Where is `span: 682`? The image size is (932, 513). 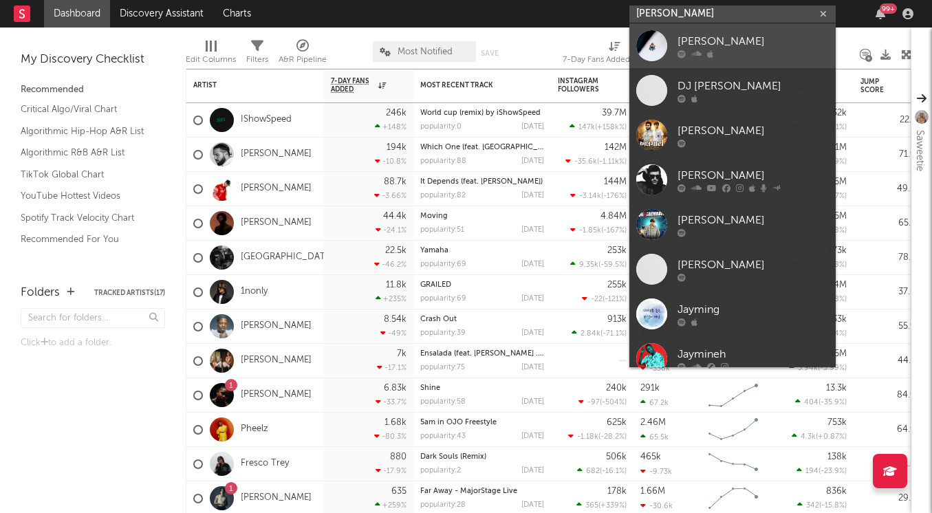
span: 682 is located at coordinates (593, 471).